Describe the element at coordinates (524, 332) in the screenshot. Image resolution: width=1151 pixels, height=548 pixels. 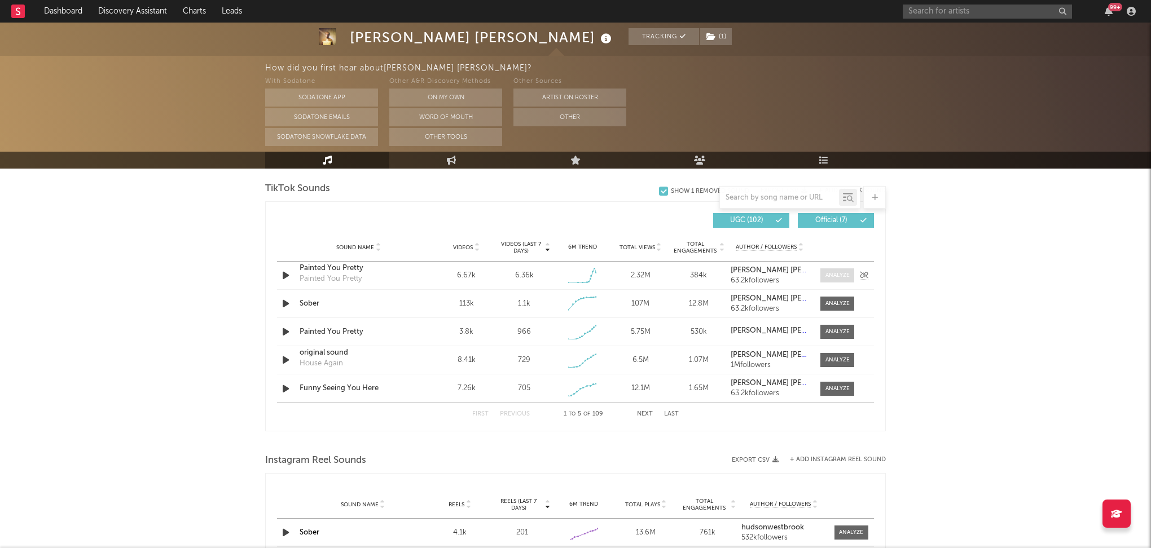
I see `div: 966` at that location.